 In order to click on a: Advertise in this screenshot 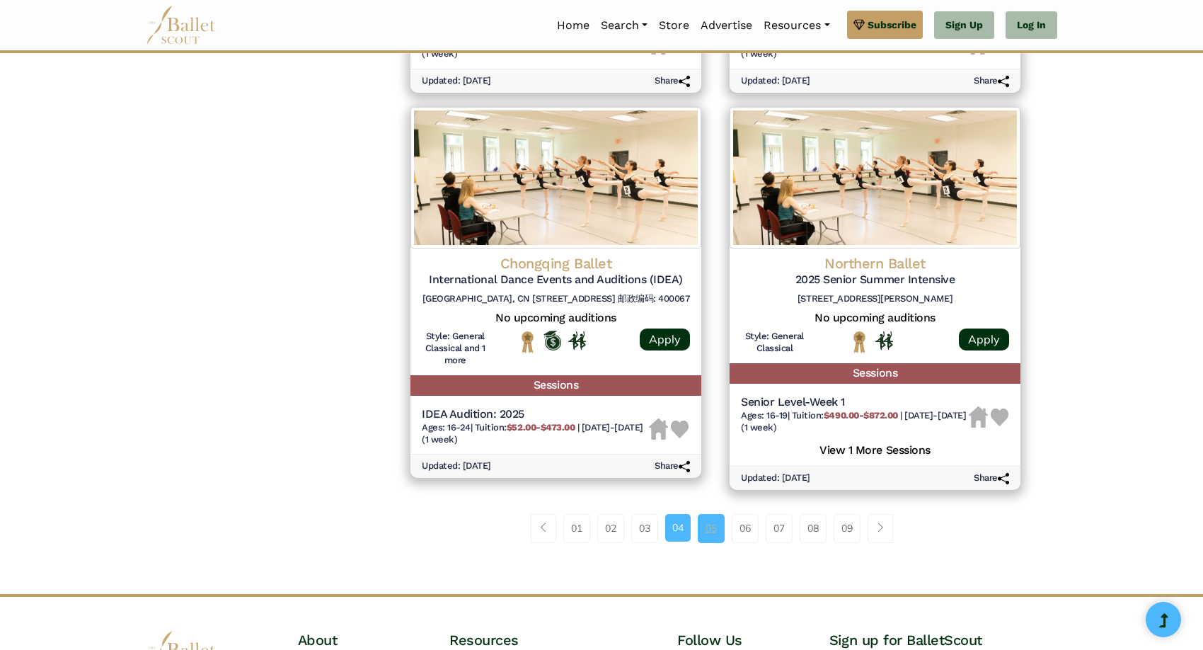, I will do `click(726, 25)`.